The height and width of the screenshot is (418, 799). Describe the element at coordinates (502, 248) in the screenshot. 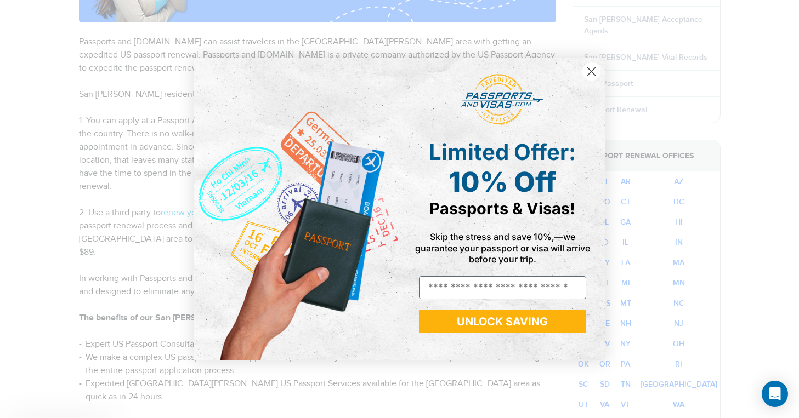

I see `span: Skip the stress and save 10%,—we guarantee your passport or visa will arrive before your trip.` at that location.